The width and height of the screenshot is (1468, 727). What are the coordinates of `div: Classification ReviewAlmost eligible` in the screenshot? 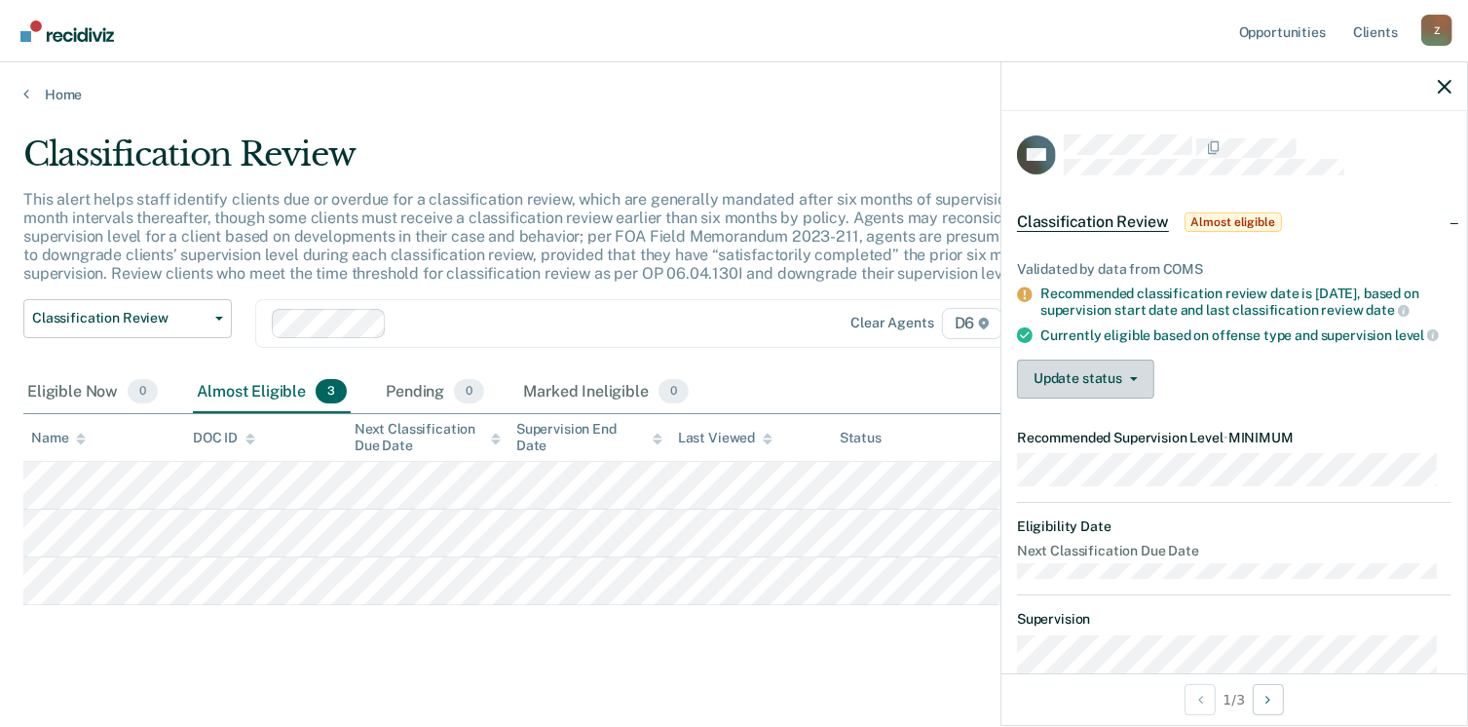 It's located at (1234, 222).